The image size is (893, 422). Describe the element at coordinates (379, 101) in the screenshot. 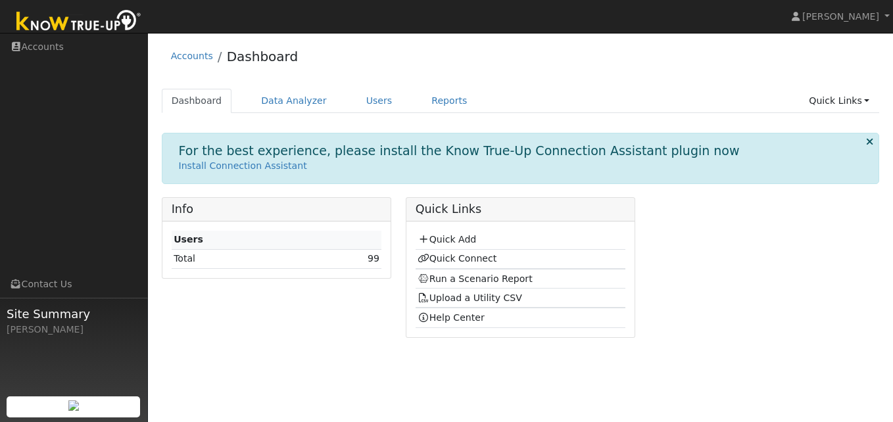

I see `a: Users` at that location.